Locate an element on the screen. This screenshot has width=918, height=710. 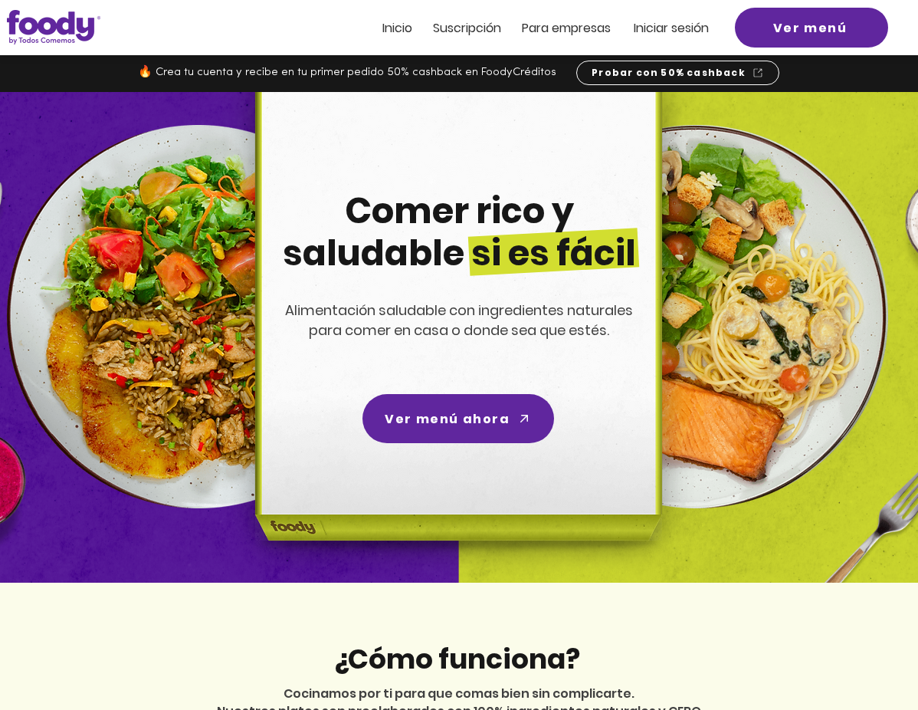
img: Logo_Foody V2.0.0 (3).png is located at coordinates (54, 27).